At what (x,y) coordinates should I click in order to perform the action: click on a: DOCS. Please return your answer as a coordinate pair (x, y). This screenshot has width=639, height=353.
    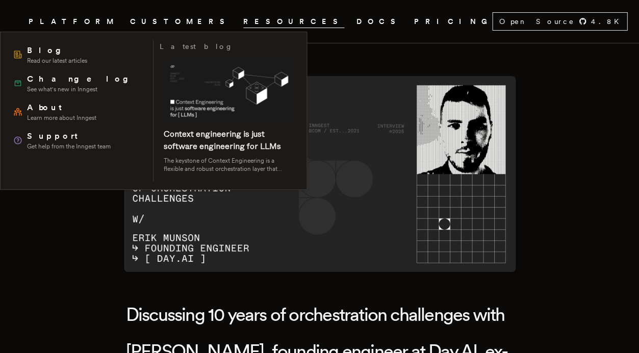
    Looking at the image, I should click on (379, 21).